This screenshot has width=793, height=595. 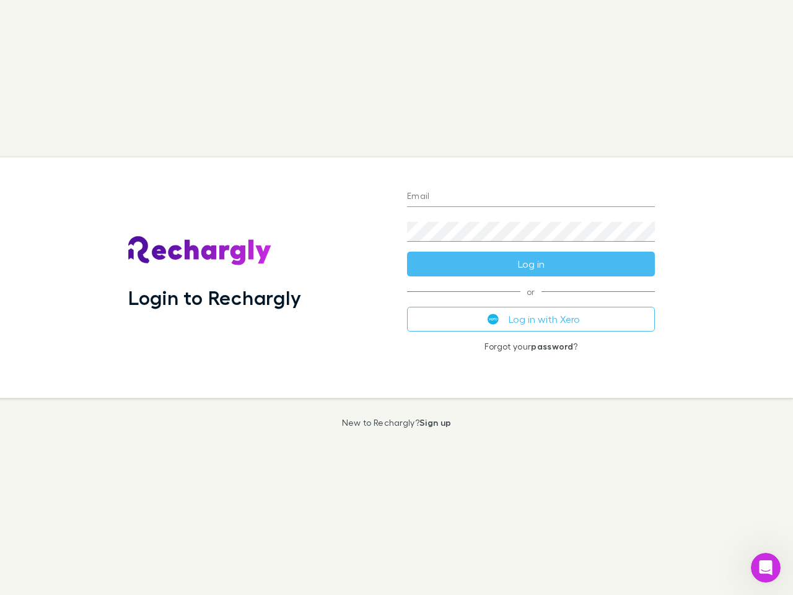 What do you see at coordinates (493, 319) in the screenshot?
I see `img: Xero's logo` at bounding box center [493, 319].